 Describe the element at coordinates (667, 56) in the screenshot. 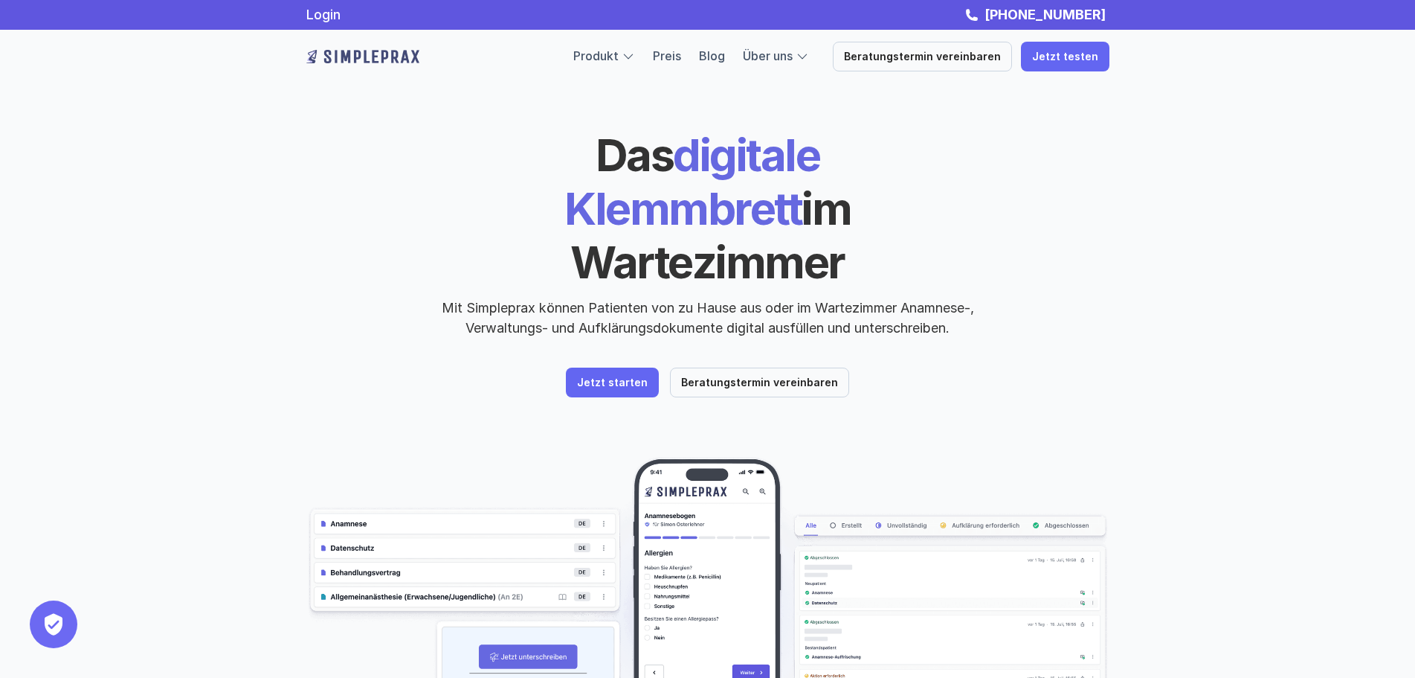

I see `a: Preis` at that location.